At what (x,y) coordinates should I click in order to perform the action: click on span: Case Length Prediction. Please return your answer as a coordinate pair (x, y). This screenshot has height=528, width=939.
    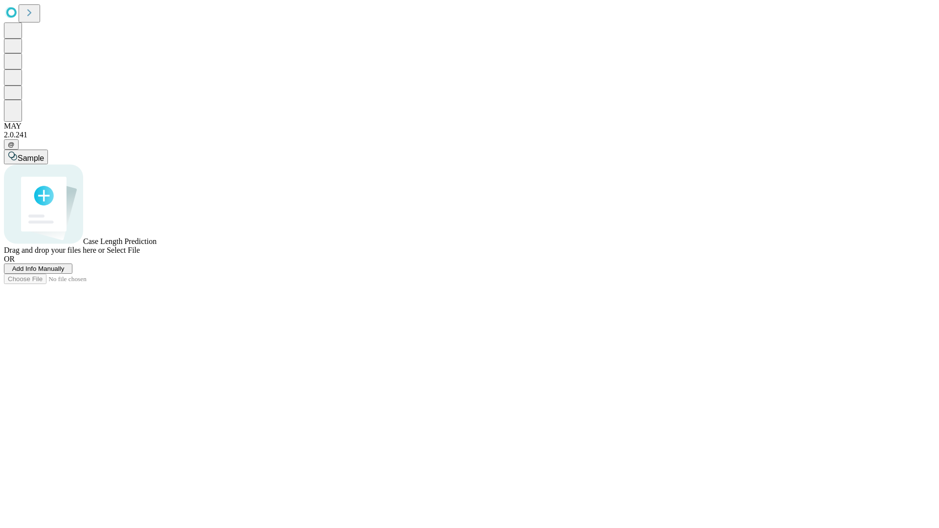
    Looking at the image, I should click on (120, 241).